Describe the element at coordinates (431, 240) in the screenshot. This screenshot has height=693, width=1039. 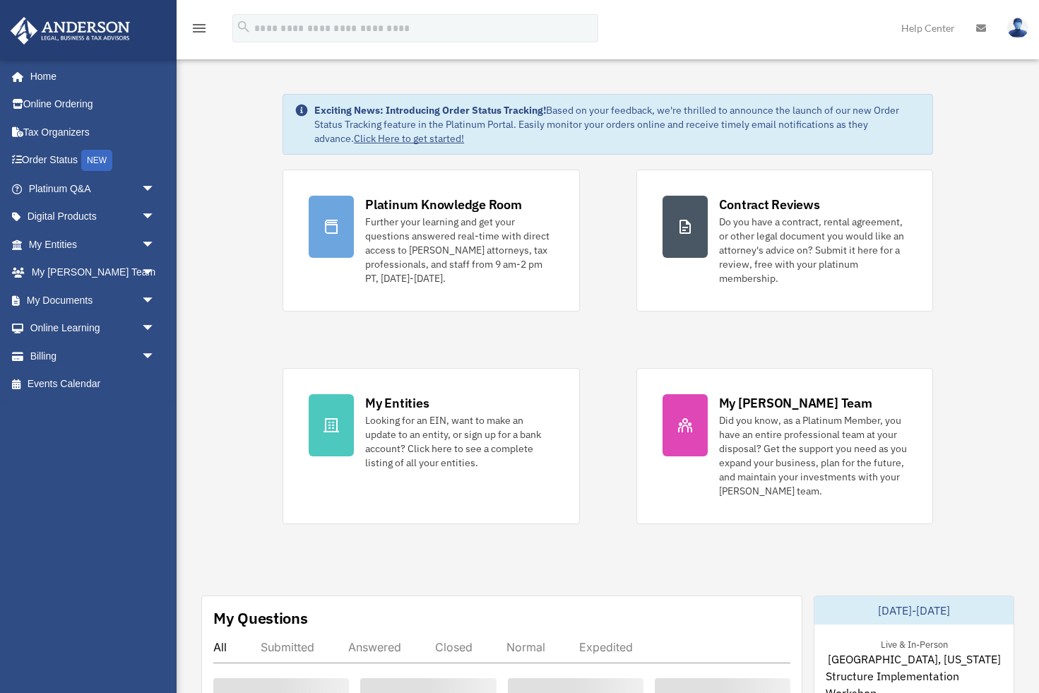
I see `a: Platinum Knowledge Room Further your learning and get your questions answered real-time with dire...` at that location.